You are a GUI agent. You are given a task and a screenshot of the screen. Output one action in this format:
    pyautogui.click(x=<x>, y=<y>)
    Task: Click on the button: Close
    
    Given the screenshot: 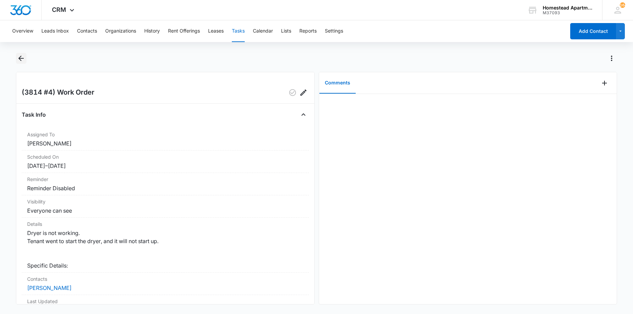 What is the action you would take?
    pyautogui.click(x=303, y=115)
    